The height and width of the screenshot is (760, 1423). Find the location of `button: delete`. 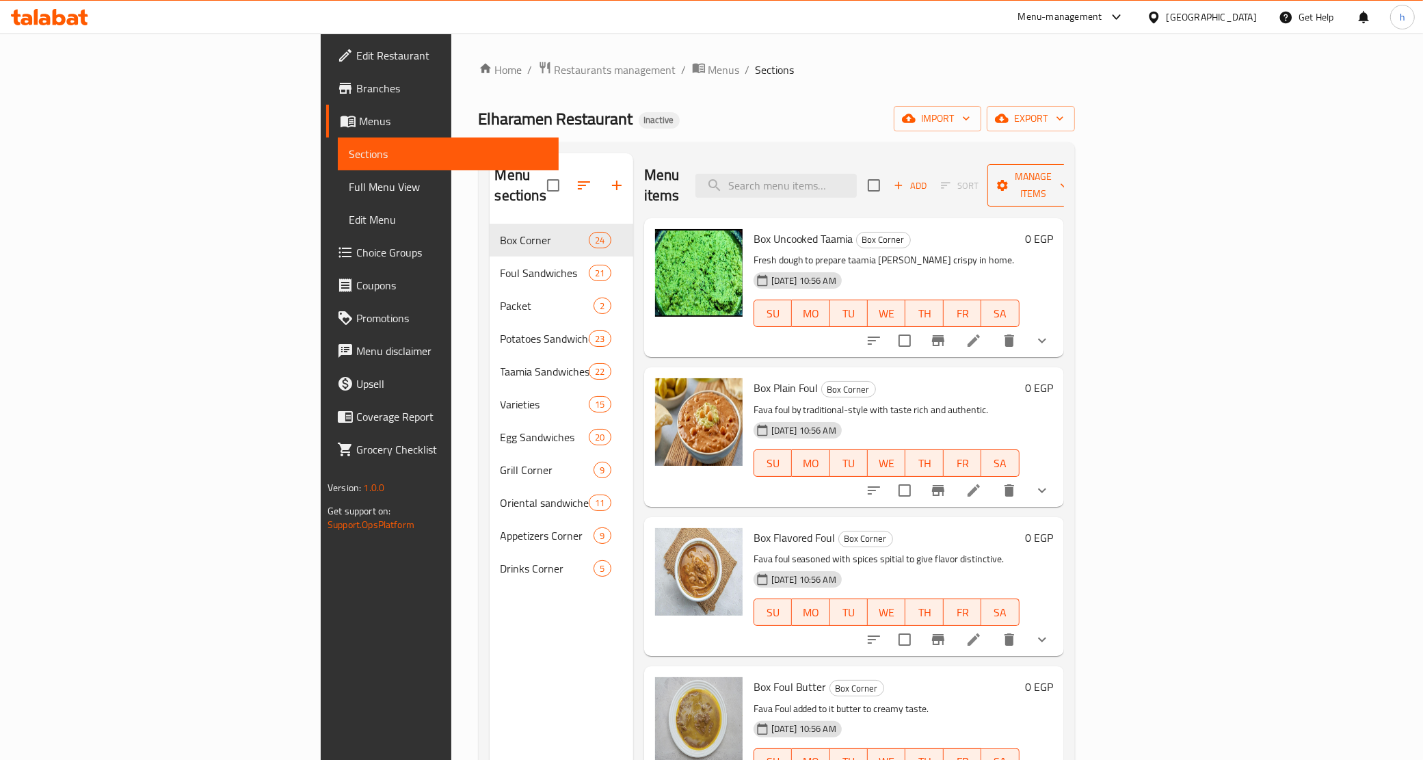

button: delete is located at coordinates (1009, 341).